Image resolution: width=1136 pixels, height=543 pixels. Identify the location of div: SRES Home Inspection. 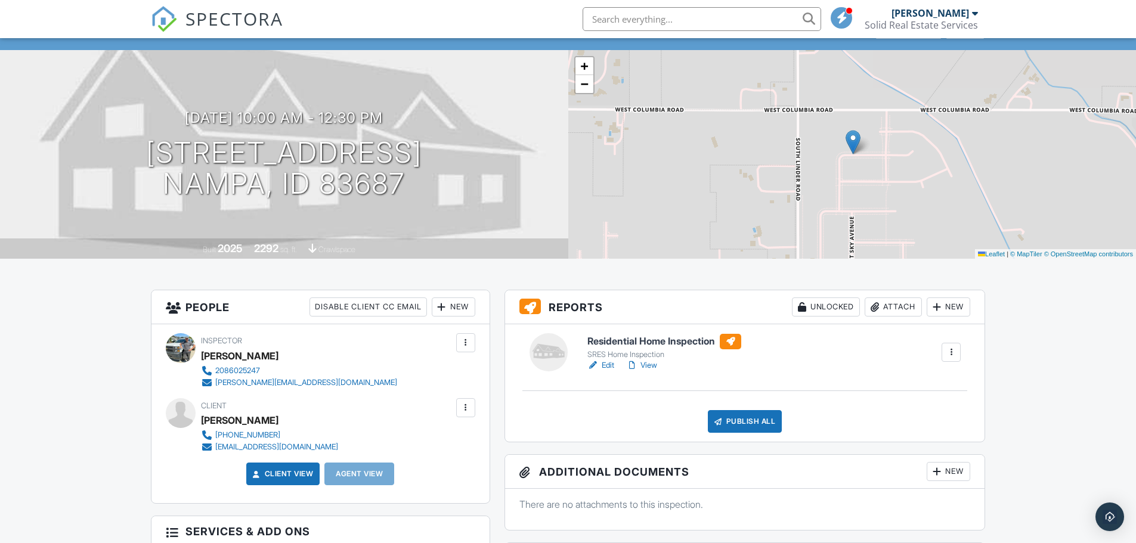
(664, 355).